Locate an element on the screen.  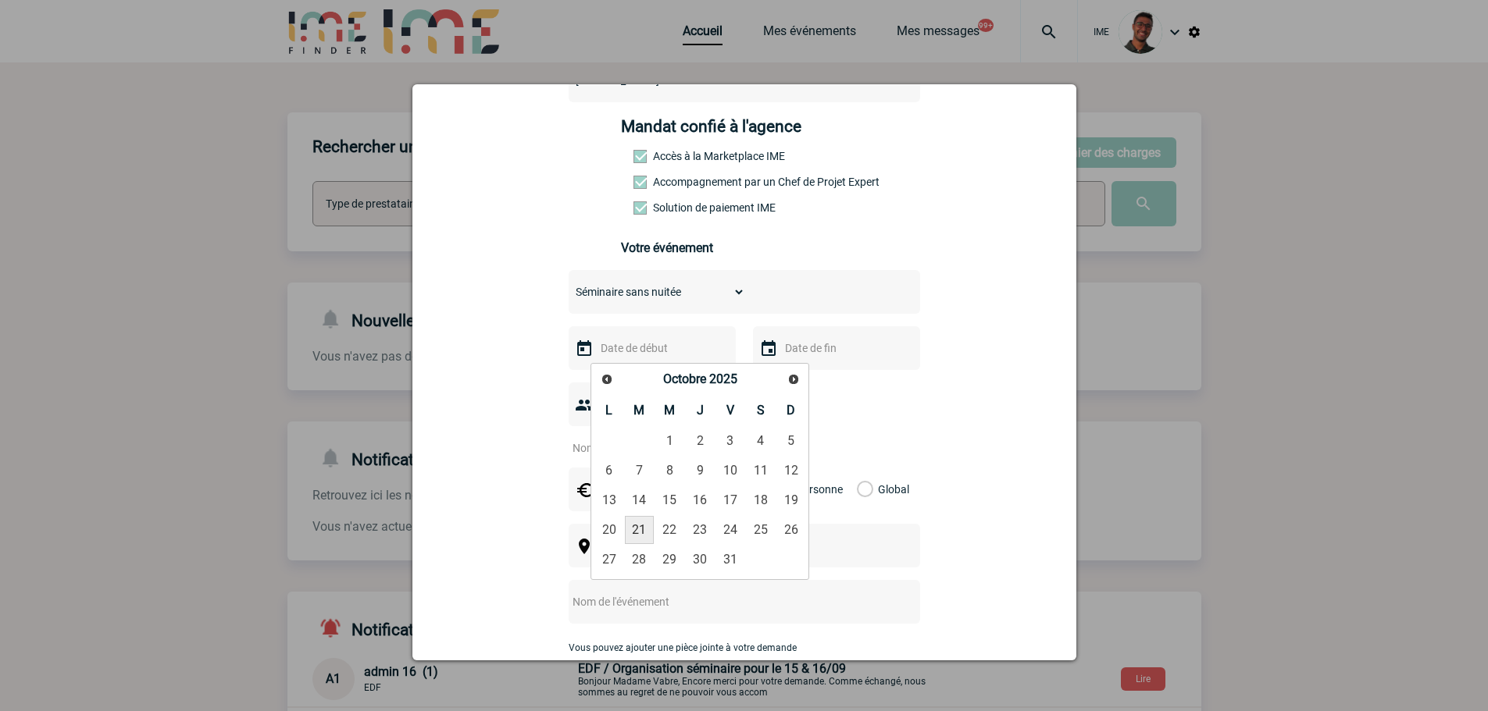
a: Précédent is located at coordinates (606, 379).